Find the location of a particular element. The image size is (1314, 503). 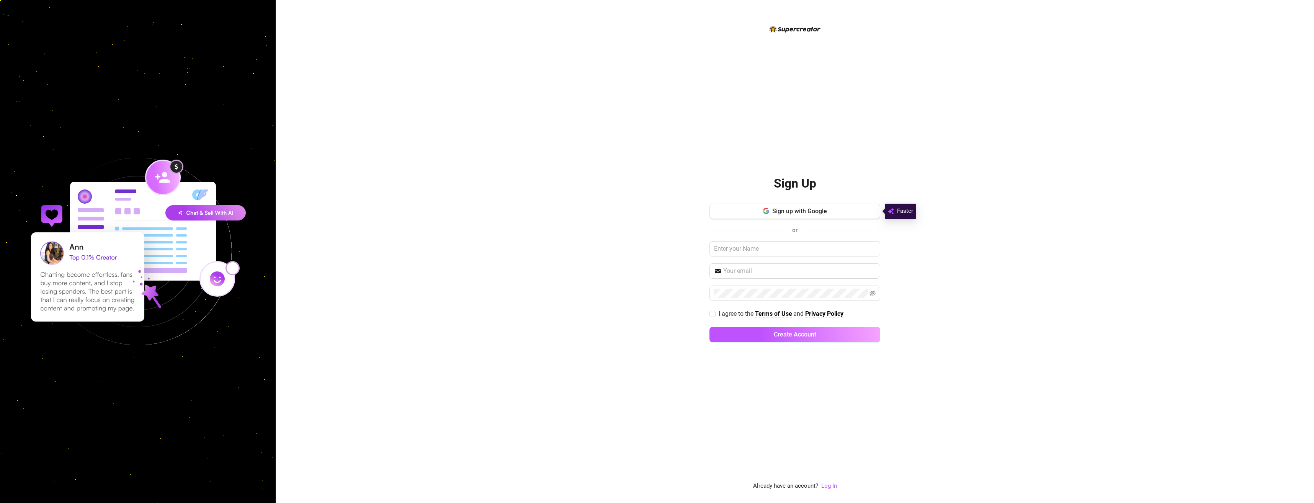

a: Privacy Policy is located at coordinates (824, 314).